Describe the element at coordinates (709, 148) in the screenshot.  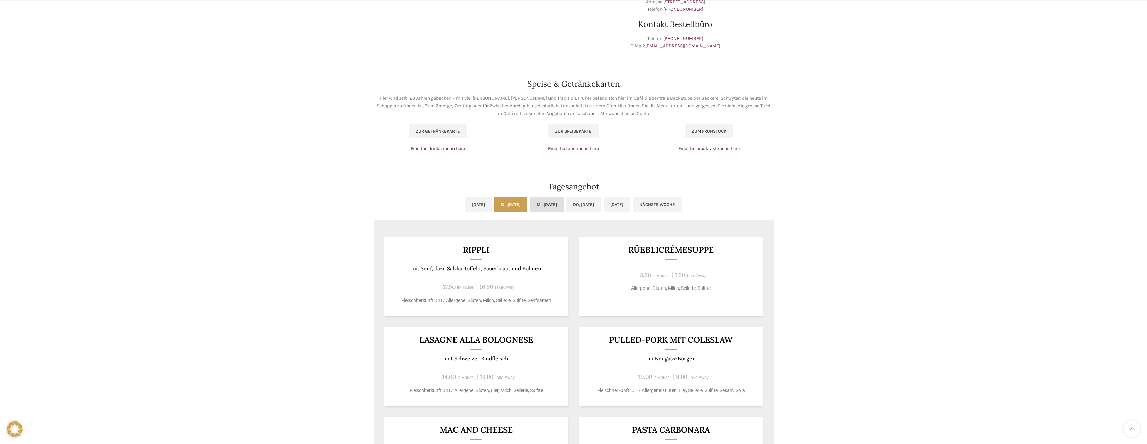
I see `a: Find the breakfast menu here` at that location.